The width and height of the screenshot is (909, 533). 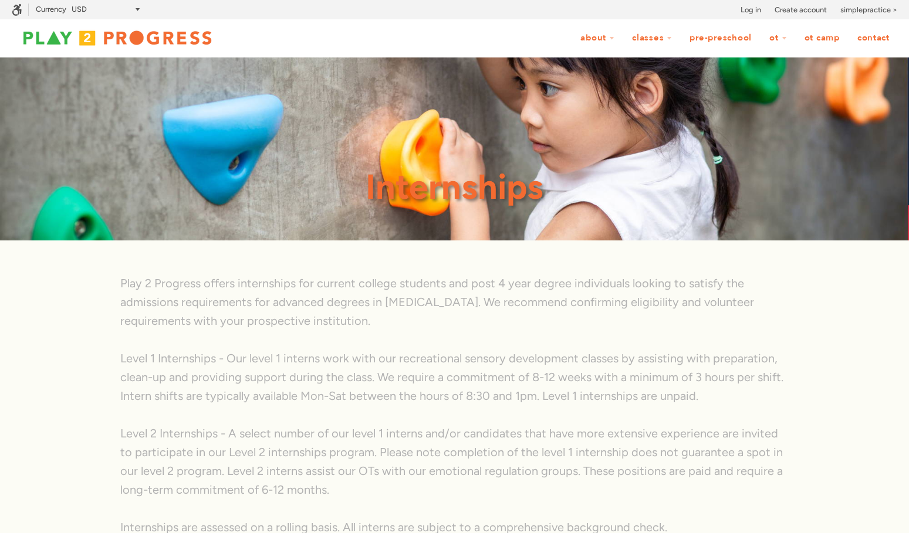 I want to click on a: About, so click(x=597, y=38).